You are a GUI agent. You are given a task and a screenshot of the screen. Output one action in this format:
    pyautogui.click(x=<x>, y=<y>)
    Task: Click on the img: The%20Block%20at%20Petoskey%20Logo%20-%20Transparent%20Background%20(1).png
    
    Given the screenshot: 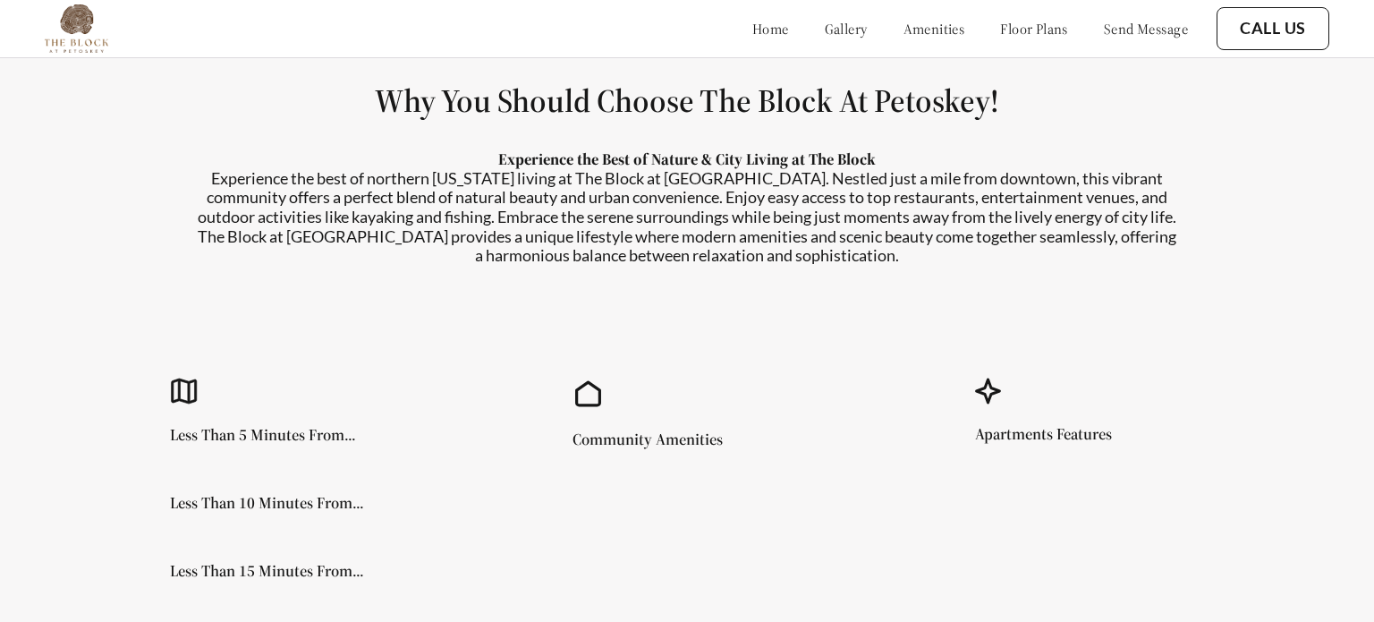 What is the action you would take?
    pyautogui.click(x=76, y=29)
    